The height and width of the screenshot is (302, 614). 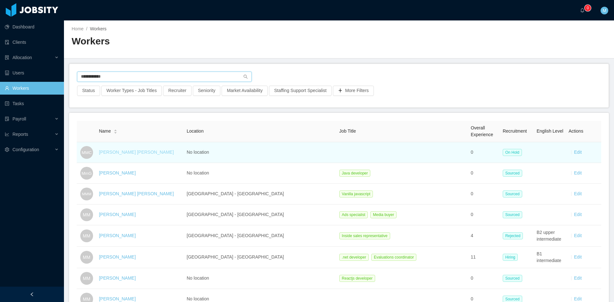 What do you see at coordinates (115, 130) in the screenshot?
I see `i: icon: caret-up` at bounding box center [115, 130].